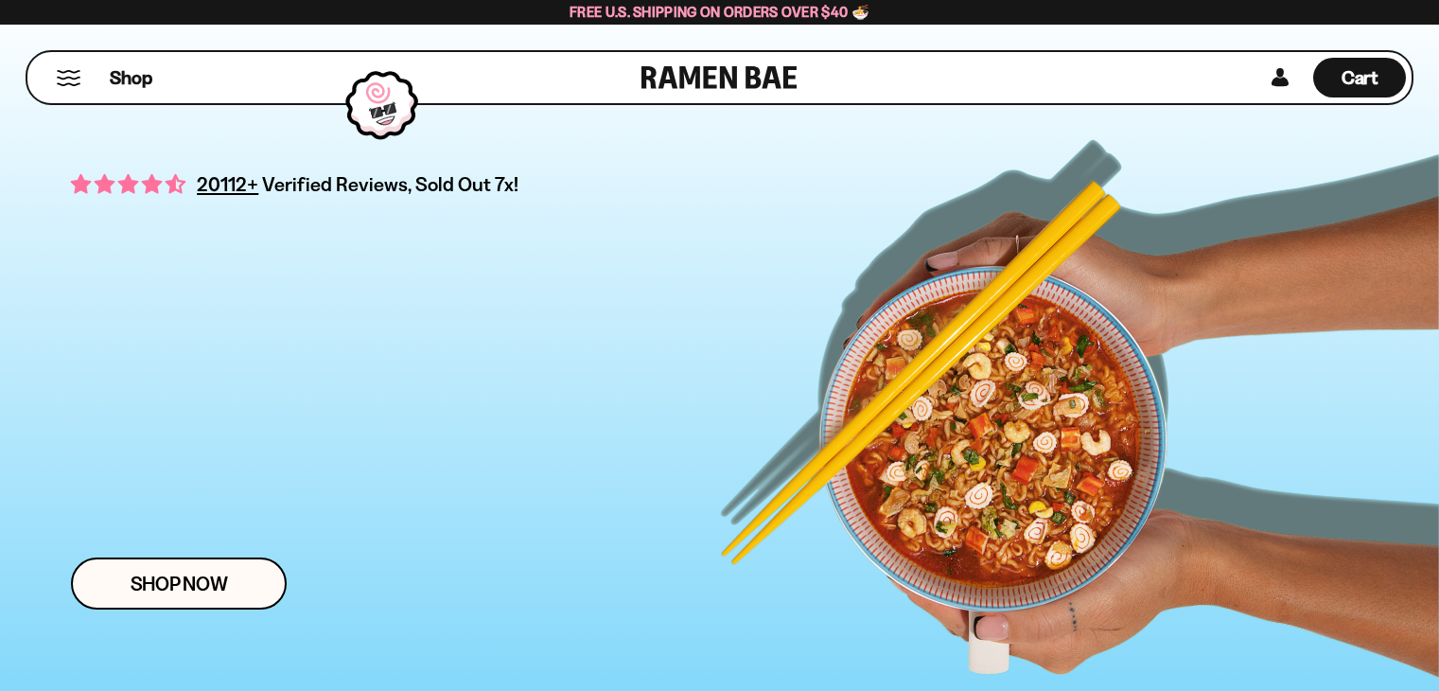 Image resolution: width=1439 pixels, height=691 pixels. Describe the element at coordinates (227, 184) in the screenshot. I see `span: 20112+` at that location.